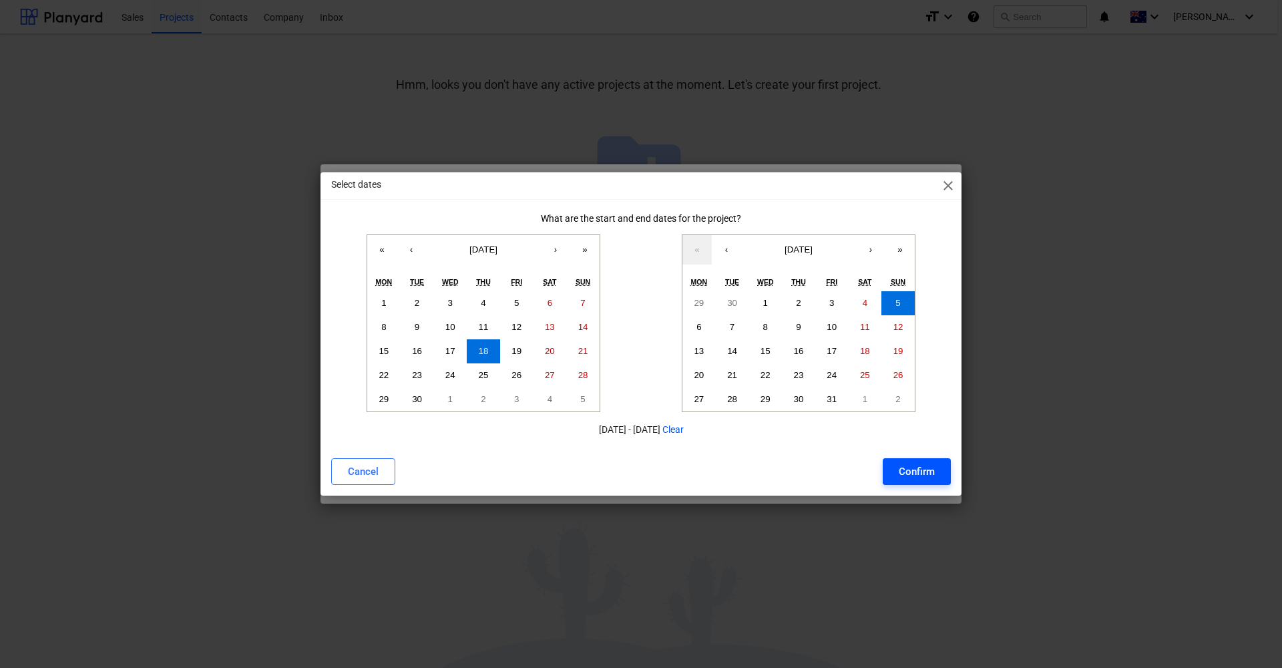 This screenshot has height=668, width=1282. What do you see at coordinates (699, 375) in the screenshot?
I see `button: 20 October 2025` at bounding box center [699, 375].